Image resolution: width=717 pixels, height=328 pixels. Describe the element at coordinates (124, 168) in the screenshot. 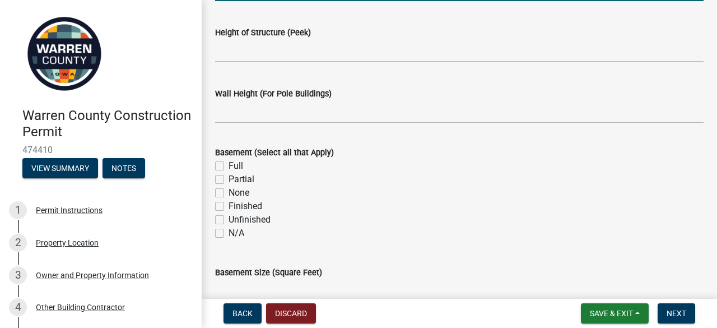

I see `button: Notes` at that location.